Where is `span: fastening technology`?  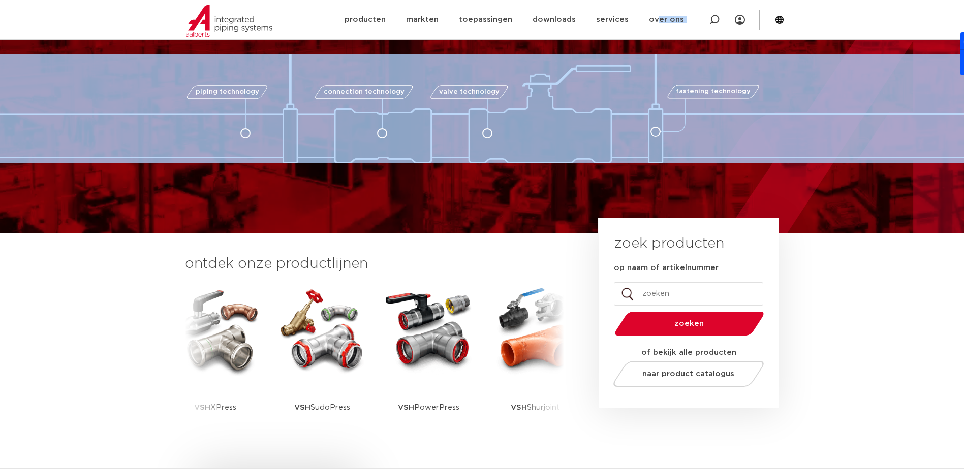 span: fastening technology is located at coordinates (713, 92).